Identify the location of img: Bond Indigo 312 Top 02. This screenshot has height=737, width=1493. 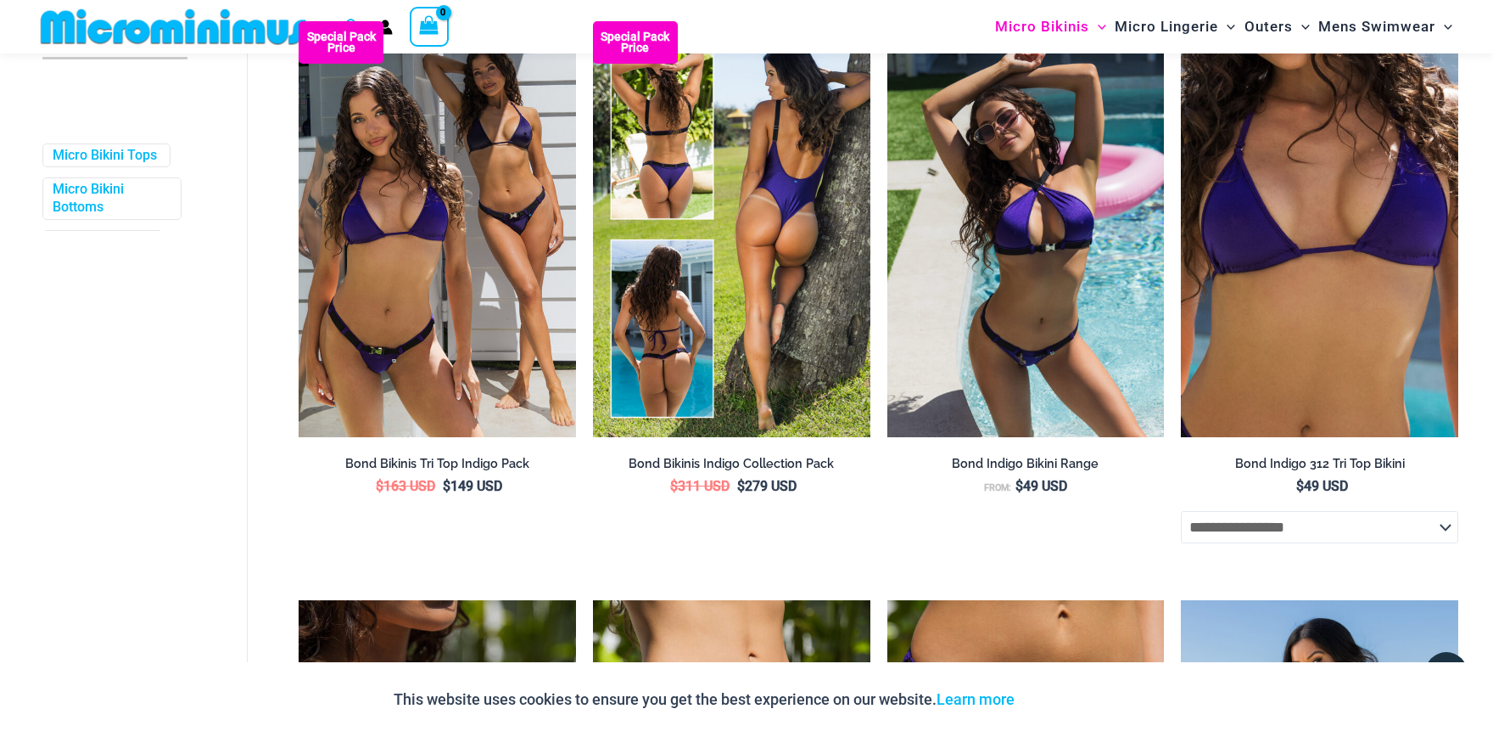
(1319, 229).